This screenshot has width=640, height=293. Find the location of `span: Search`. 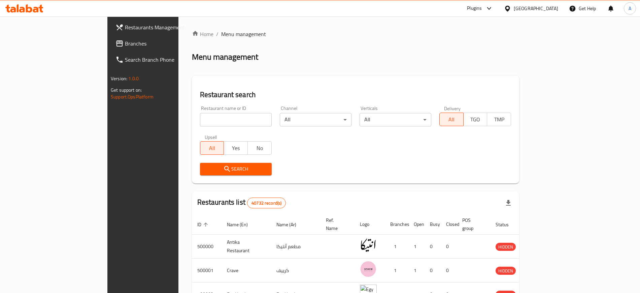

span: Search is located at coordinates (236, 169).